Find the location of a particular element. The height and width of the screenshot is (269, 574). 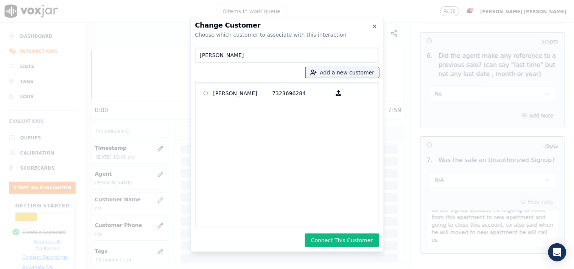

button: Connect This Customer is located at coordinates (342, 241).